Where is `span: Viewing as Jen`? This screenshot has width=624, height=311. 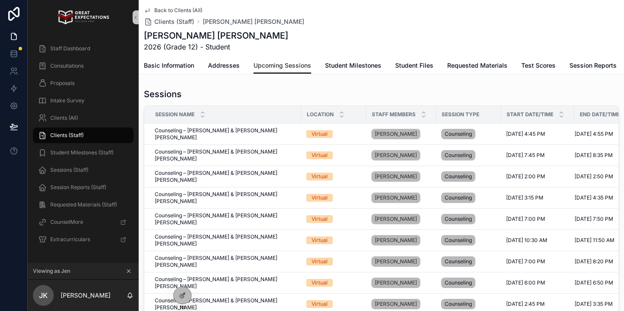
span: Viewing as Jen is located at coordinates (52, 271).